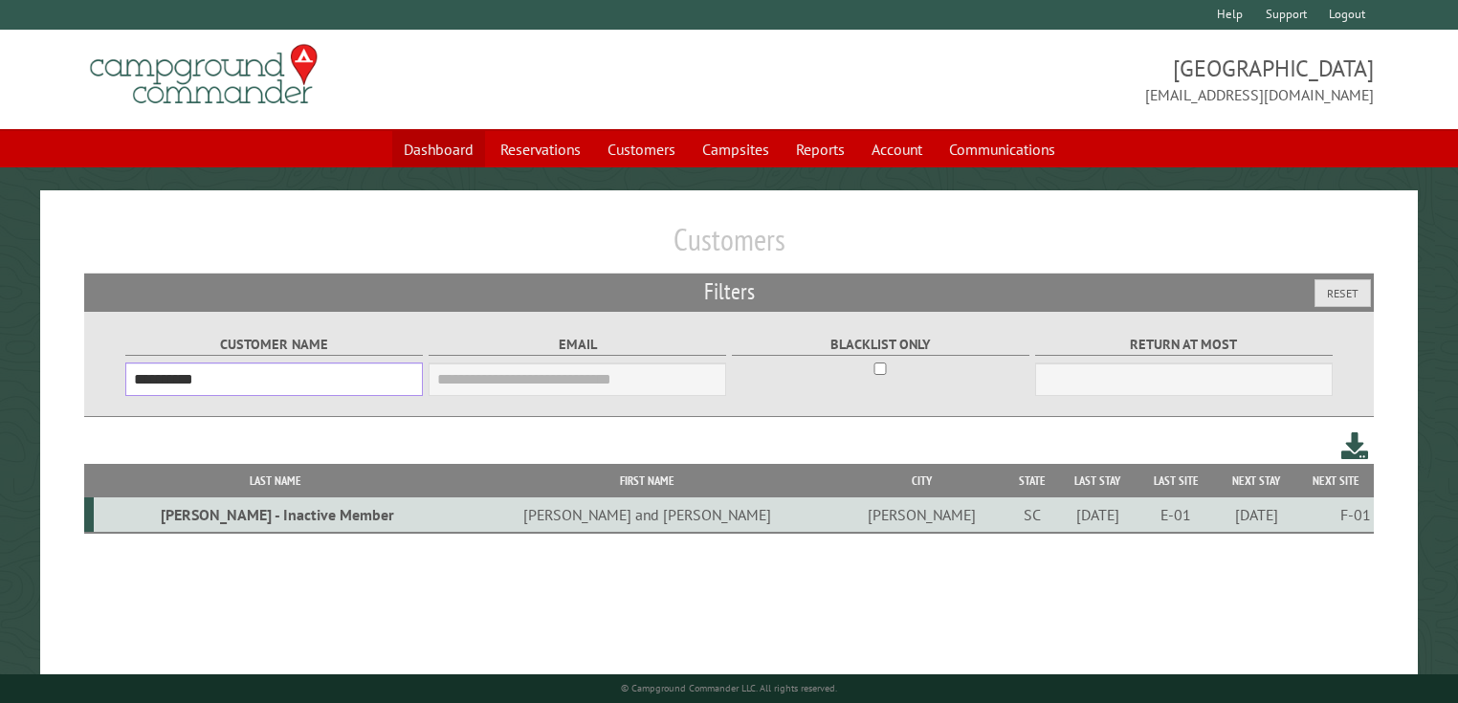  I want to click on th: Last Name, so click(276, 480).